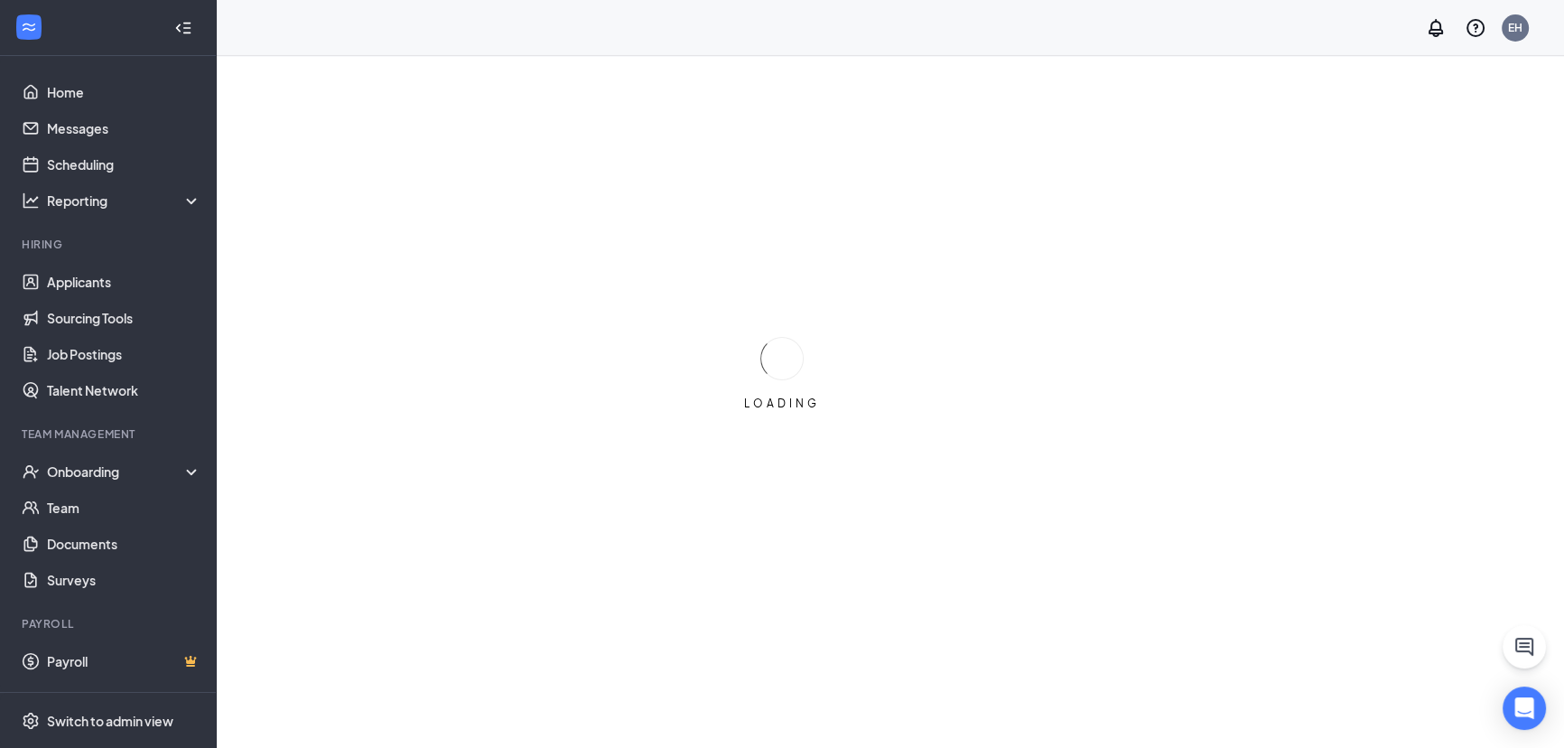  What do you see at coordinates (125, 200) in the screenshot?
I see `div: Reporting` at bounding box center [125, 200].